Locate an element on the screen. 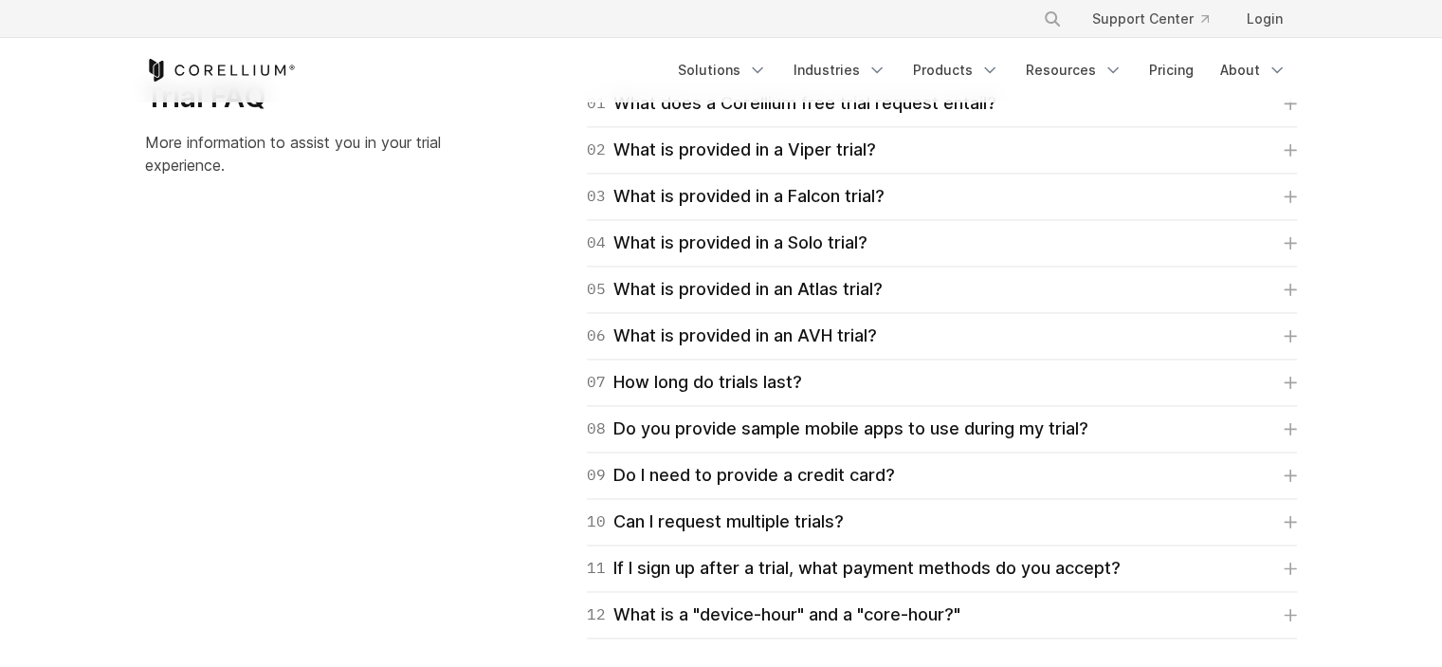  span: 06 is located at coordinates (596, 336).